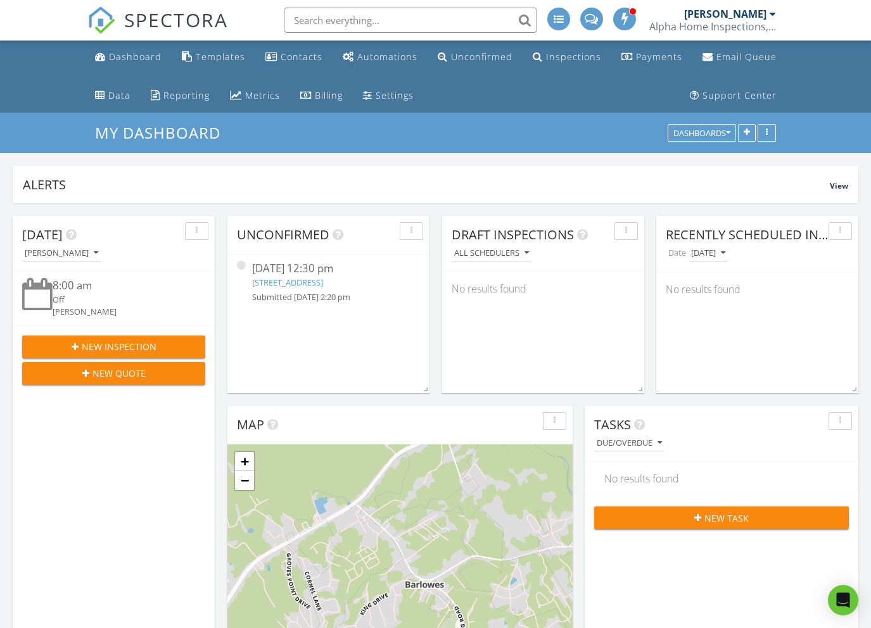 This screenshot has height=628, width=871. Describe the element at coordinates (475, 57) in the screenshot. I see `a: Unconfirmed` at that location.